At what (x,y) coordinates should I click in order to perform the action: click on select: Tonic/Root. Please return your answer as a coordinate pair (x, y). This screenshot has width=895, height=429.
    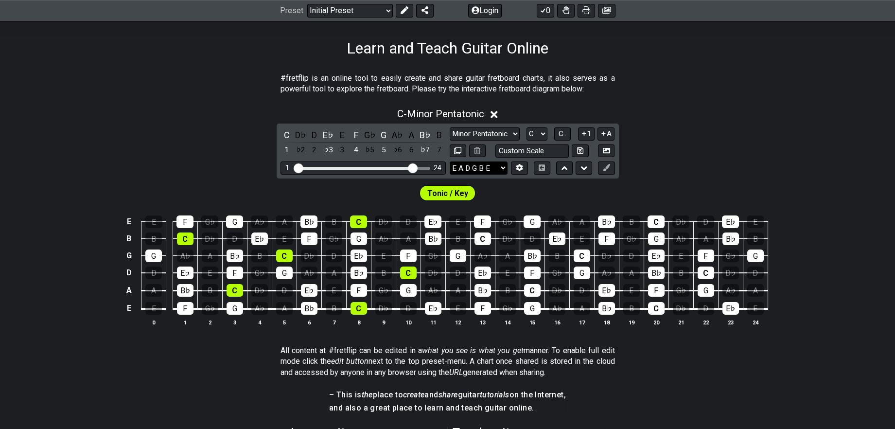
    Looking at the image, I should click on (537, 134).